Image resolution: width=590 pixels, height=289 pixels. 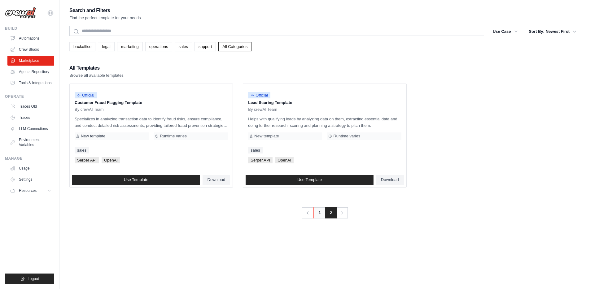 What do you see at coordinates (325, 122) in the screenshot?
I see `p: Helps with qualifying leads by analyzing data on them, extracting essential data and doing furthe...` at bounding box center [325, 122].